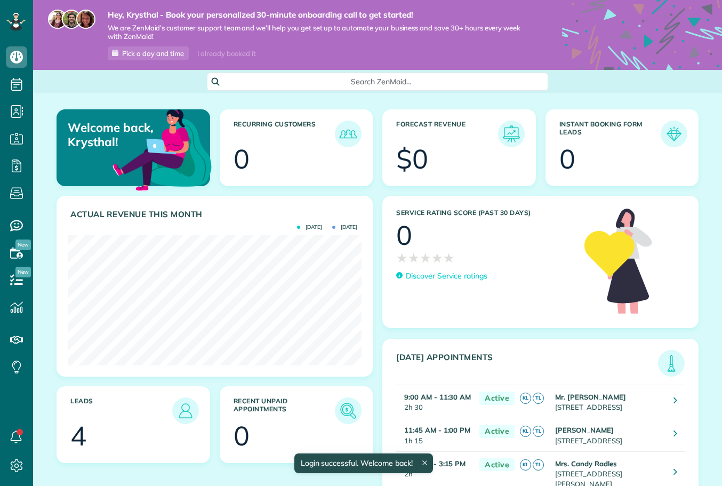 The width and height of the screenshot is (722, 486). What do you see at coordinates (186, 411) in the screenshot?
I see `img: icon_leads-1bed01f49abd5b7fead27621c3d59655bb73ed531f8eeb49469d10e621d6b896.png` at bounding box center [186, 411].